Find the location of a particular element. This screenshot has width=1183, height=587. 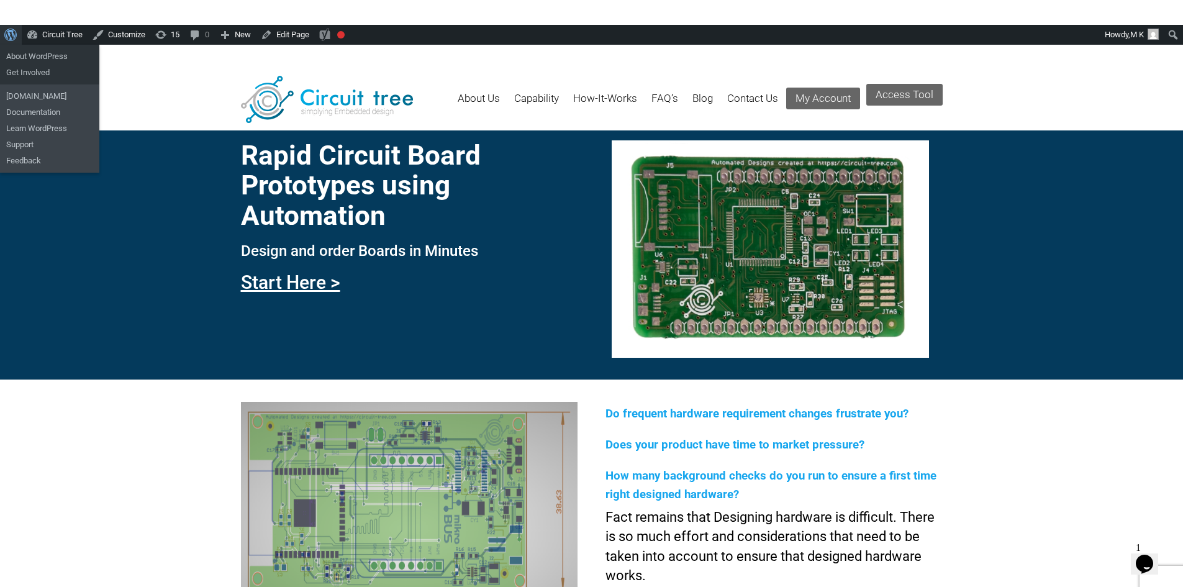

h1: Rapid Circuit Board Prototypes using Automation is located at coordinates (409, 185).